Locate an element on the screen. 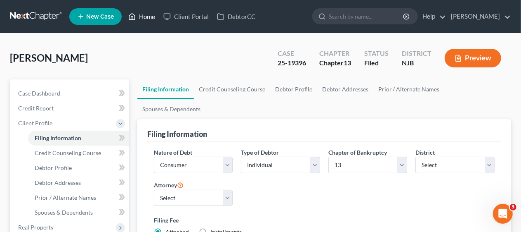 The image size is (521, 232). a: Case Dashboard is located at coordinates (70, 93).